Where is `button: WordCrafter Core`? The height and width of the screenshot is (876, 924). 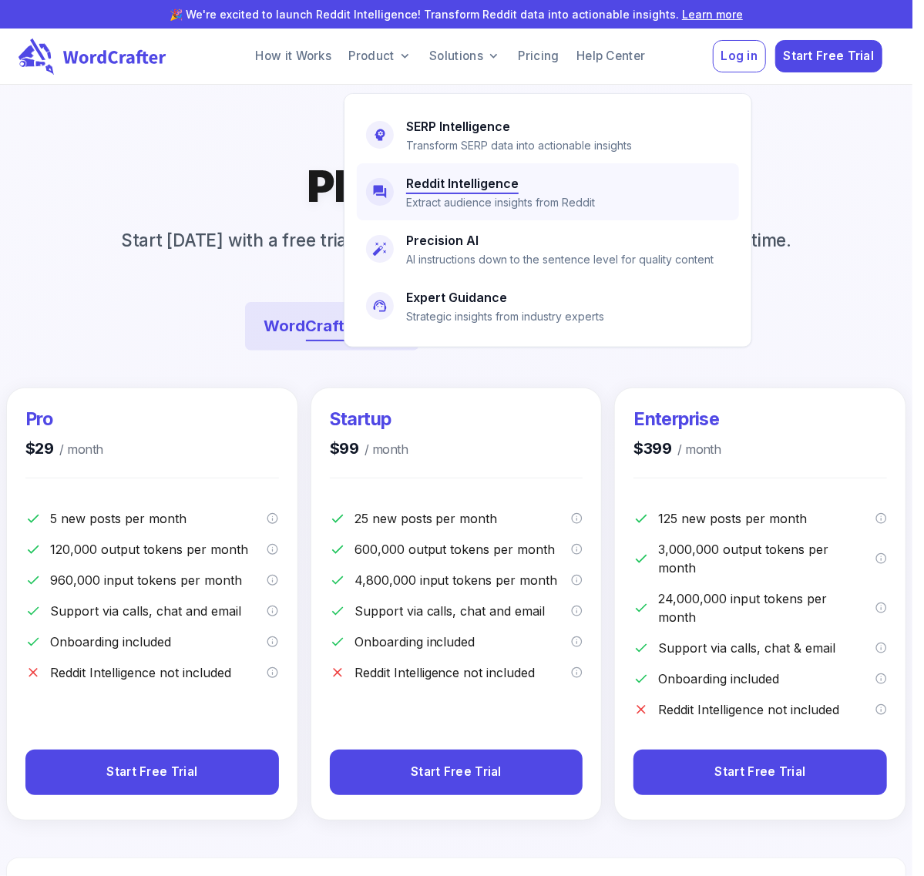
button: WordCrafter Core is located at coordinates (332, 326).